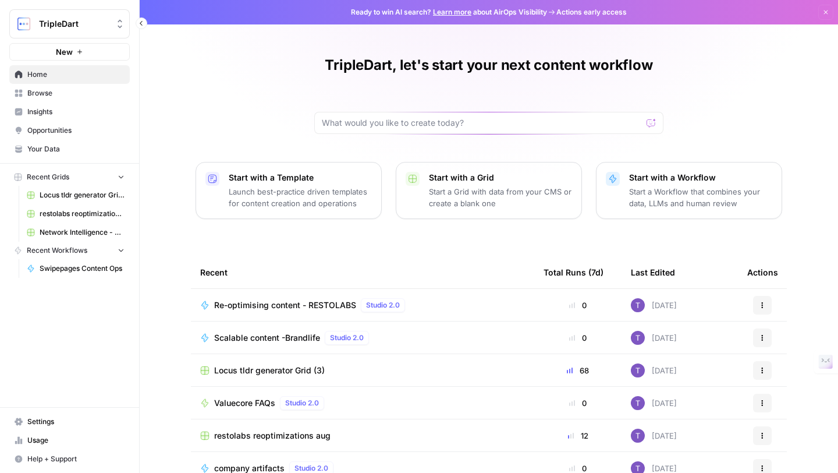  Describe the element at coordinates (449, 12) in the screenshot. I see `span: Ready to win AI search? about AirOps Visibility` at that location.